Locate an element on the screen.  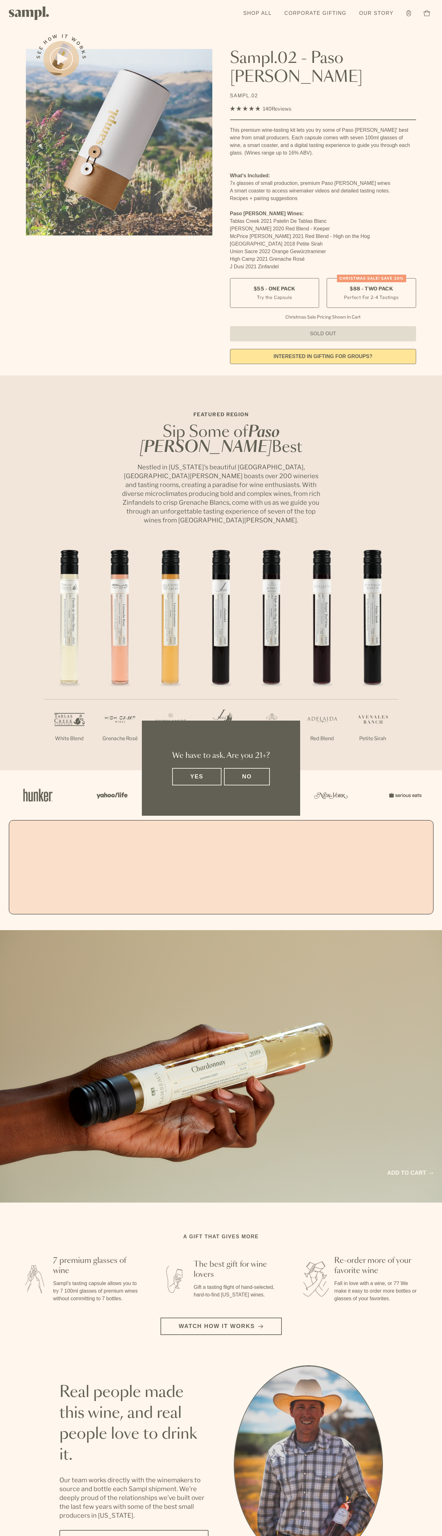
small: Try the Capsule is located at coordinates (274, 297).